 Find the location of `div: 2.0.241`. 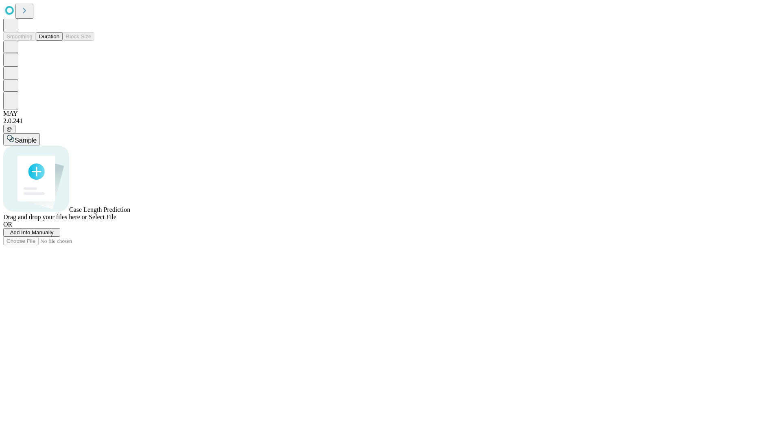

div: 2.0.241 is located at coordinates (391, 121).